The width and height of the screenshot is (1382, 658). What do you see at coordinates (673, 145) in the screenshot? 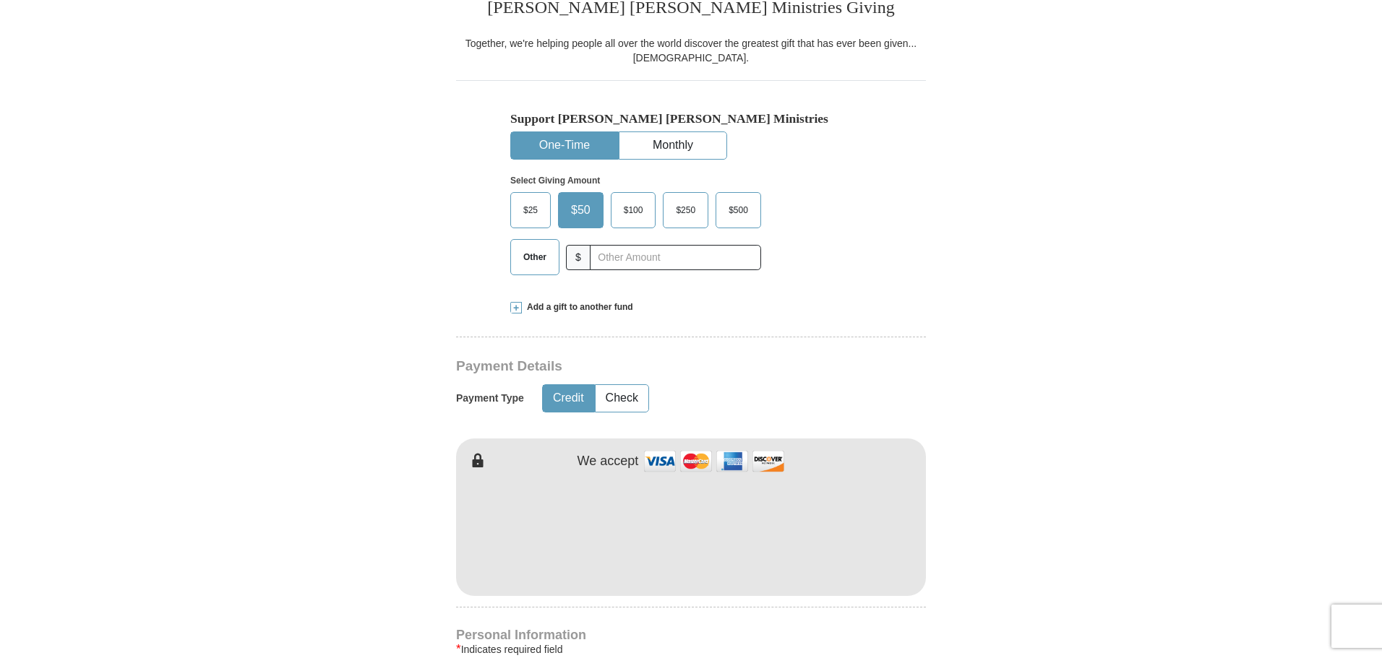
I see `button: Monthly` at bounding box center [673, 145].